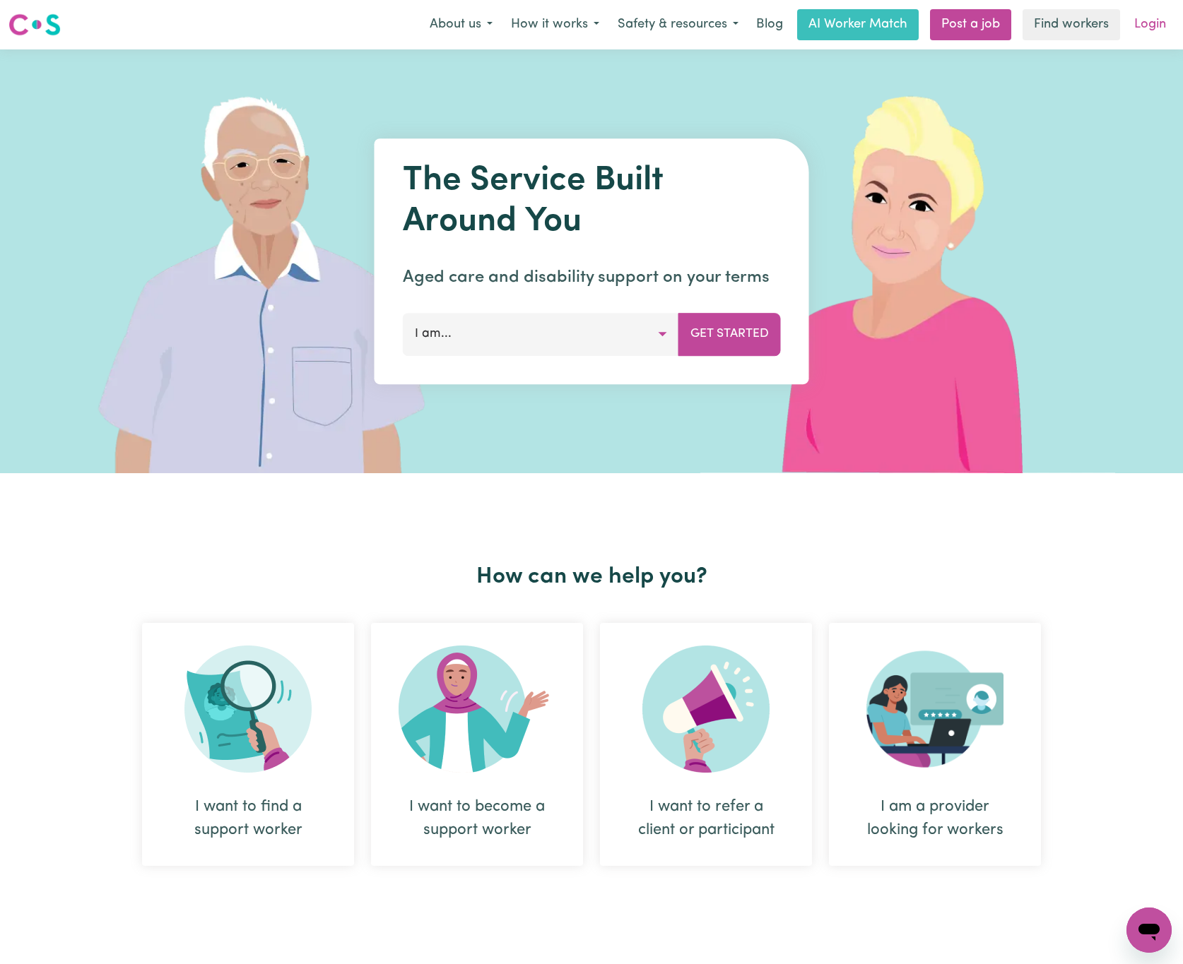  Describe the element at coordinates (248, 709) in the screenshot. I see `img: Search` at that location.